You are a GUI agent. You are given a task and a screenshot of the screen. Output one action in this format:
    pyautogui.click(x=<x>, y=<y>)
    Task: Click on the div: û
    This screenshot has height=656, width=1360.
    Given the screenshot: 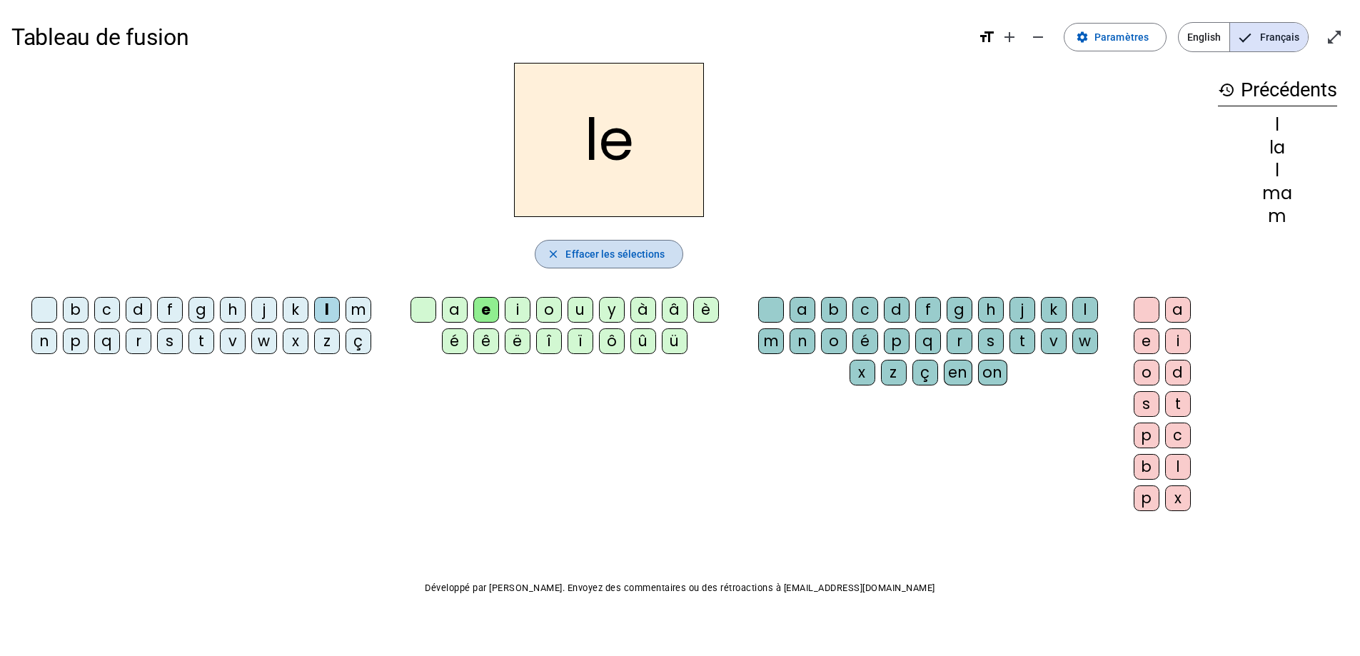 What is the action you would take?
    pyautogui.click(x=643, y=341)
    